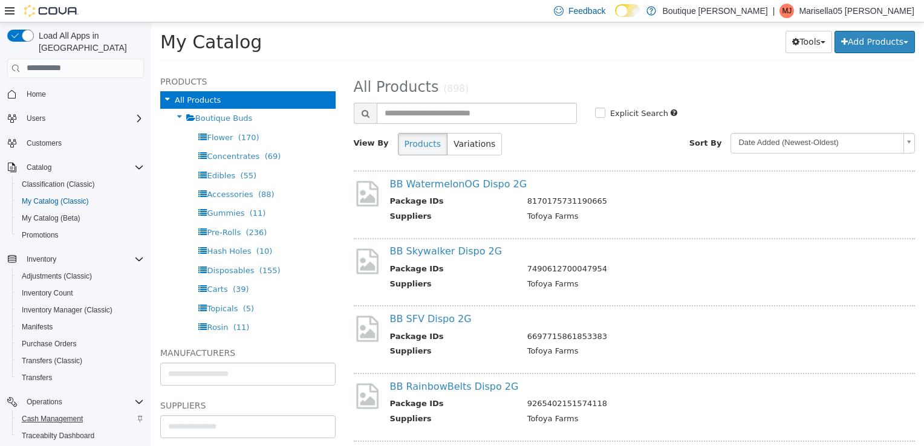 This screenshot has width=924, height=446. I want to click on a: Inventory Count, so click(47, 293).